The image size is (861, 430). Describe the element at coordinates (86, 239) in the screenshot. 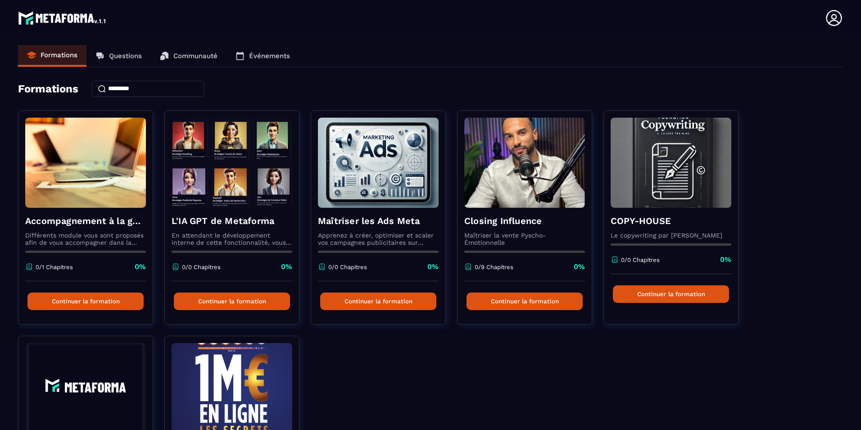

I see `p: Différents module vous sont proposés afin de vous accompagner dans la gestion de votre entreprise...` at that location.